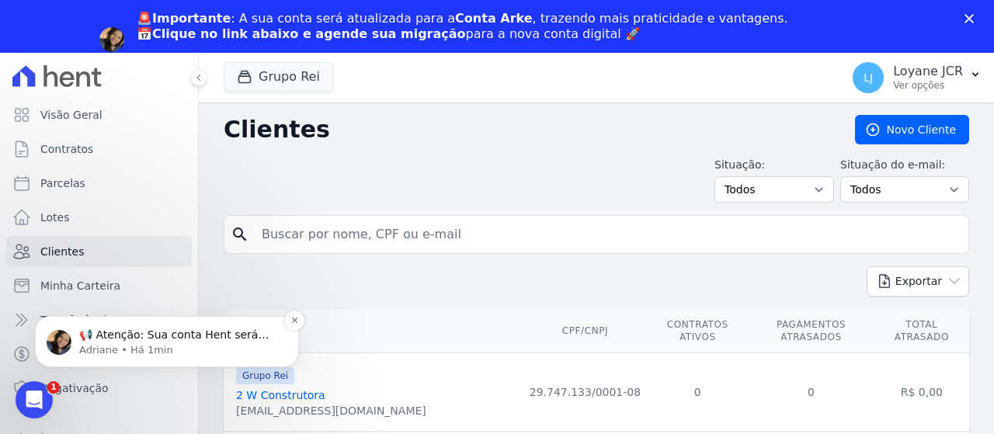  I want to click on button: Grupo Rei, so click(278, 77).